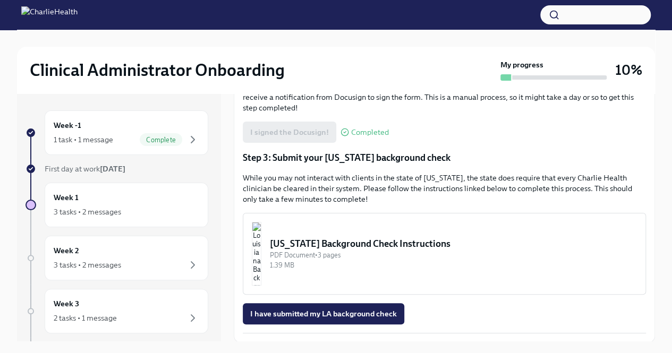  What do you see at coordinates (453, 255) in the screenshot?
I see `div: PDF Document • 3 pages` at bounding box center [453, 255].